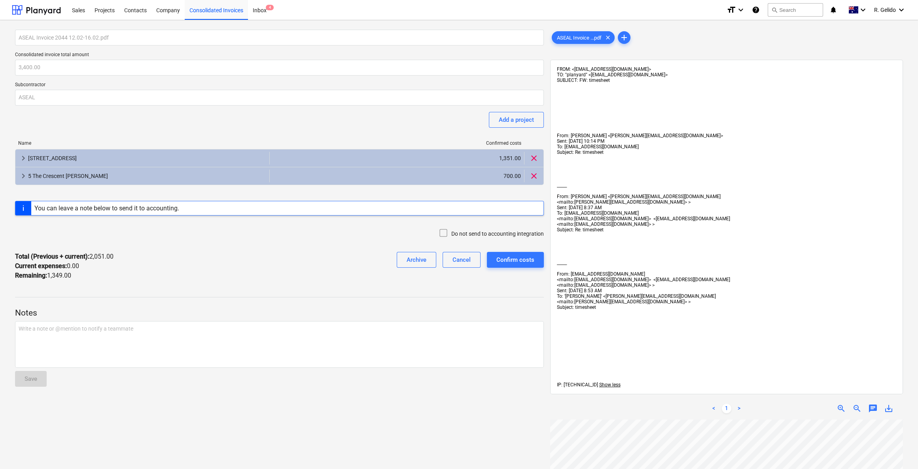  What do you see at coordinates (279, 313) in the screenshot?
I see `p: Notes` at bounding box center [279, 313].